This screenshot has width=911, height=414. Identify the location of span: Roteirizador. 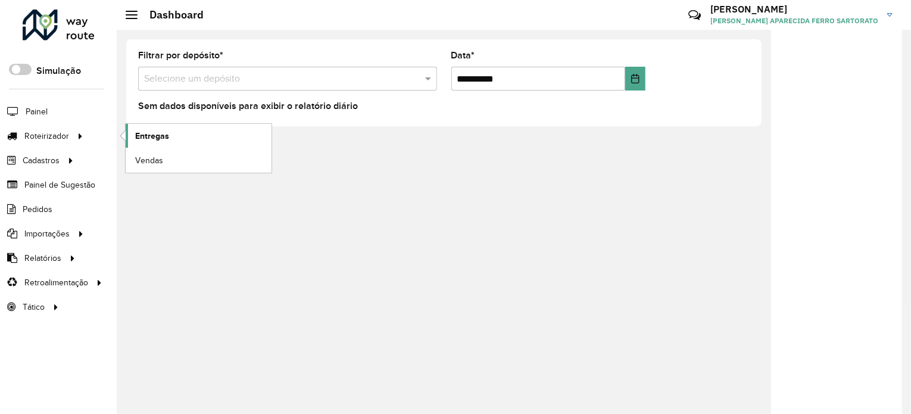
(46, 136).